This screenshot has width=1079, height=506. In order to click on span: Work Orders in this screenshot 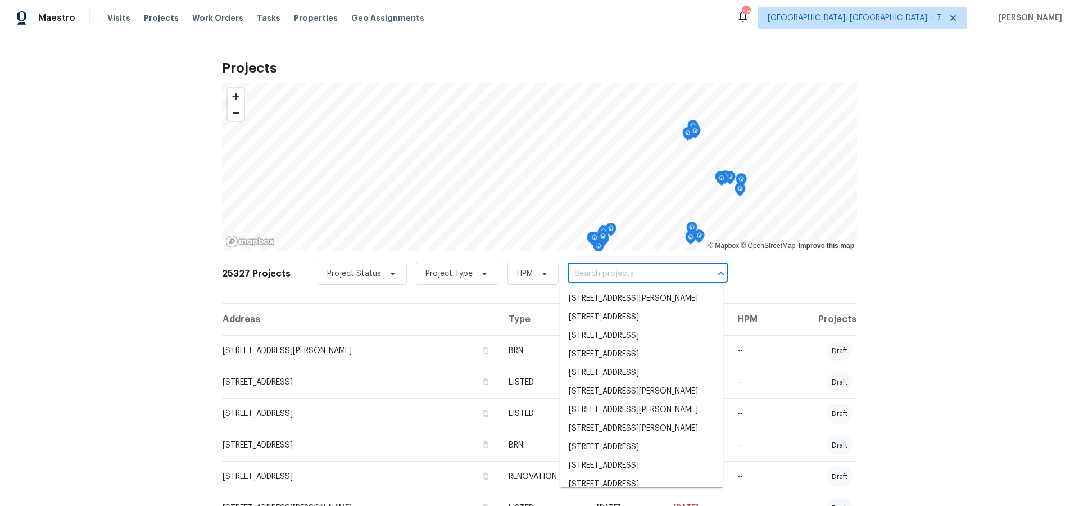, I will do `click(218, 18)`.